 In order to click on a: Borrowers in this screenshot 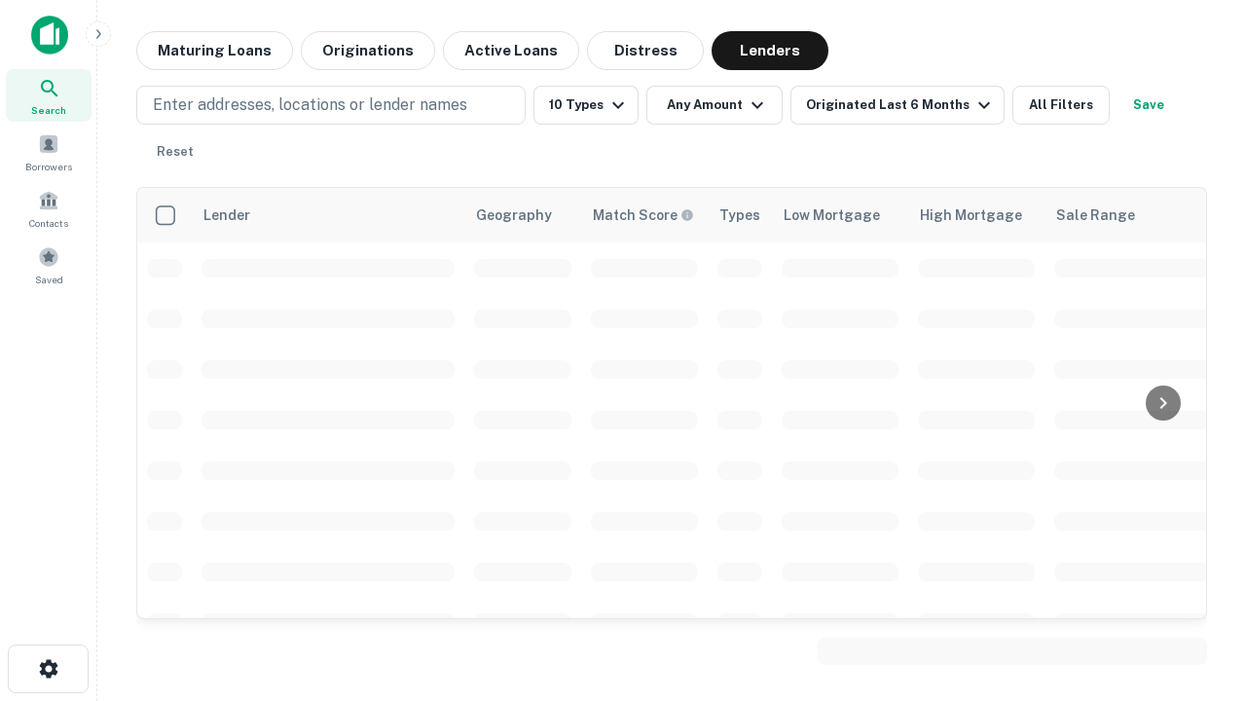, I will do `click(49, 152)`.